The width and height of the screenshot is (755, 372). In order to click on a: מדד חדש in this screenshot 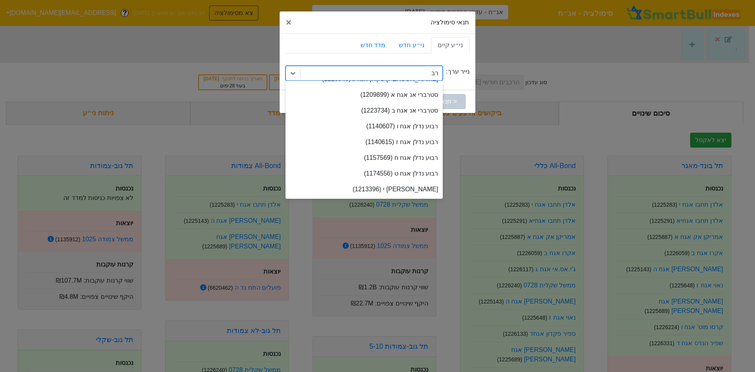, I will do `click(373, 45)`.